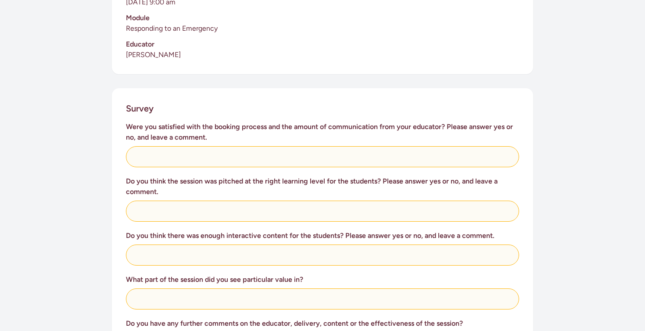 This screenshot has width=645, height=331. Describe the element at coordinates (322, 18) in the screenshot. I see `h3: Module` at that location.